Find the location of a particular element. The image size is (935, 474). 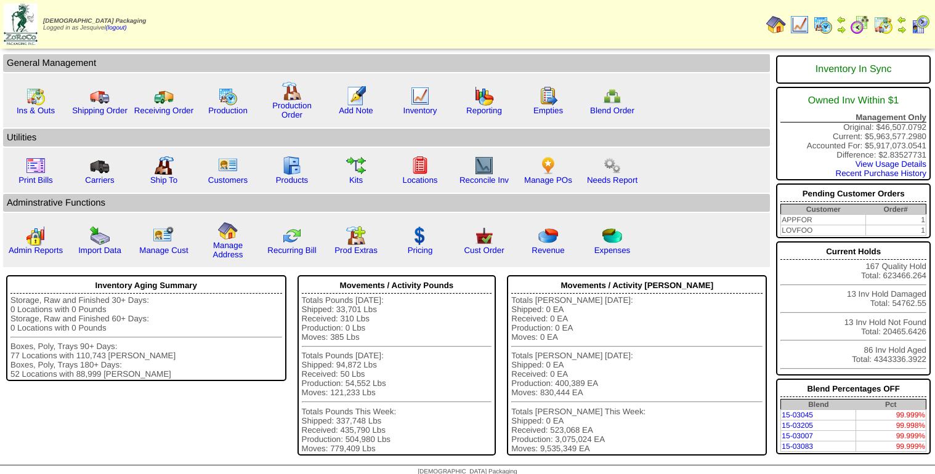

a: Add Note is located at coordinates (356, 110).